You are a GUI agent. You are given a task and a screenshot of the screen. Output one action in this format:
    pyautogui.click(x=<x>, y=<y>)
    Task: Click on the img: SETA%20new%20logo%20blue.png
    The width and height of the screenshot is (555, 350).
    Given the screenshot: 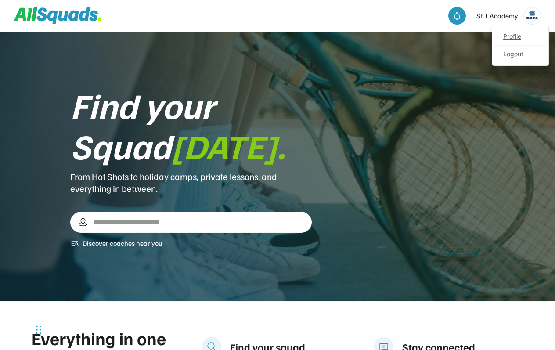 What is the action you would take?
    pyautogui.click(x=532, y=16)
    